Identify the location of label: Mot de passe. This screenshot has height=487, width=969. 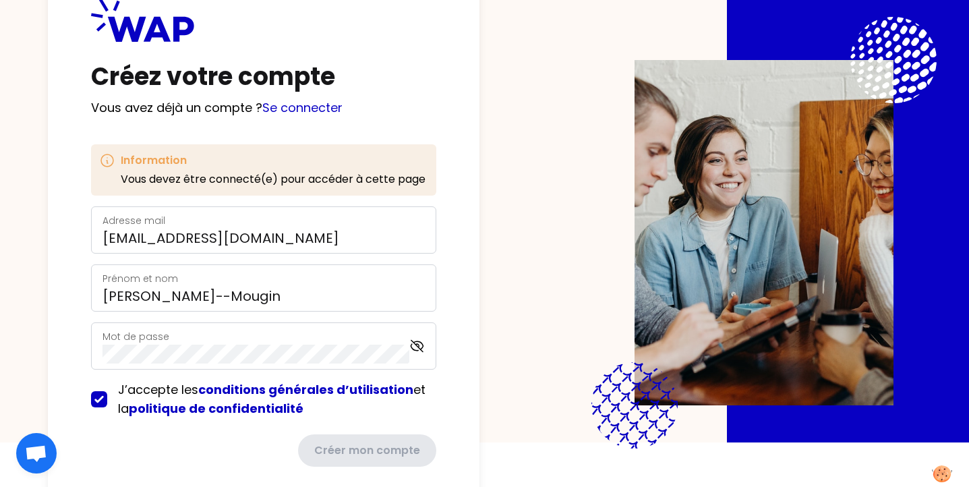
(136, 336).